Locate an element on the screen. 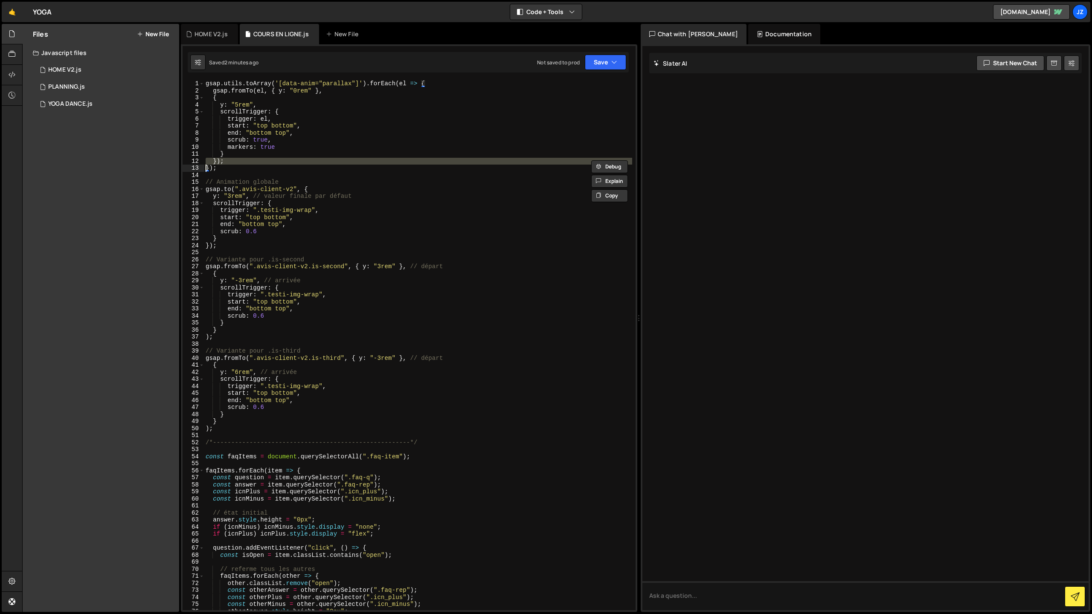 The image size is (1092, 614). div: 58 is located at coordinates (193, 485).